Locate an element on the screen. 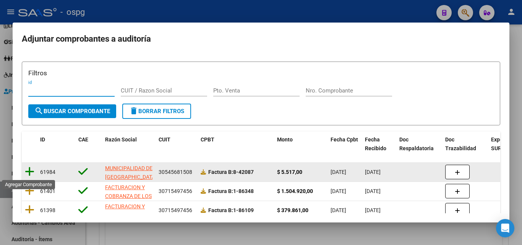 The image size is (522, 245). datatable-header-cell: Doc Trazabilidad is located at coordinates (465, 144).